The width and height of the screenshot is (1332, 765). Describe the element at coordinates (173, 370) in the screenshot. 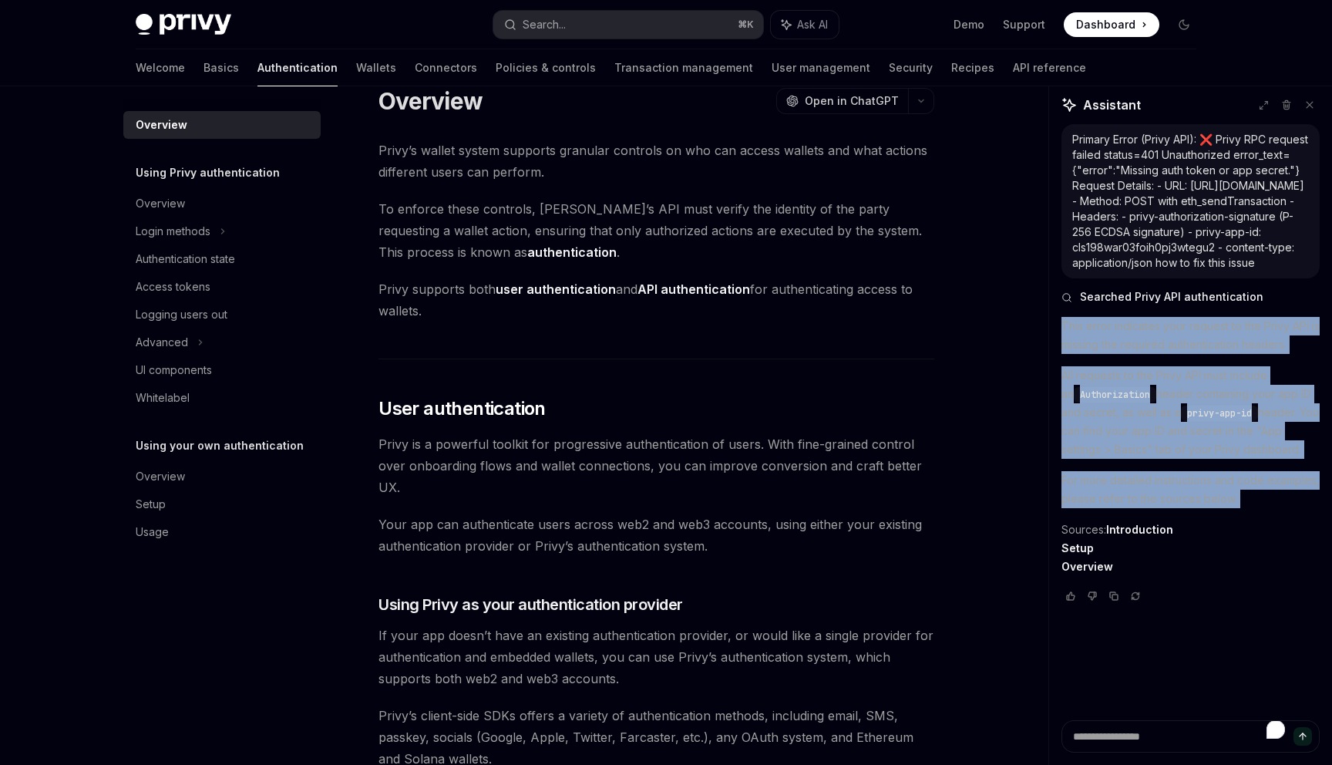

I see `div: UI components` at that location.